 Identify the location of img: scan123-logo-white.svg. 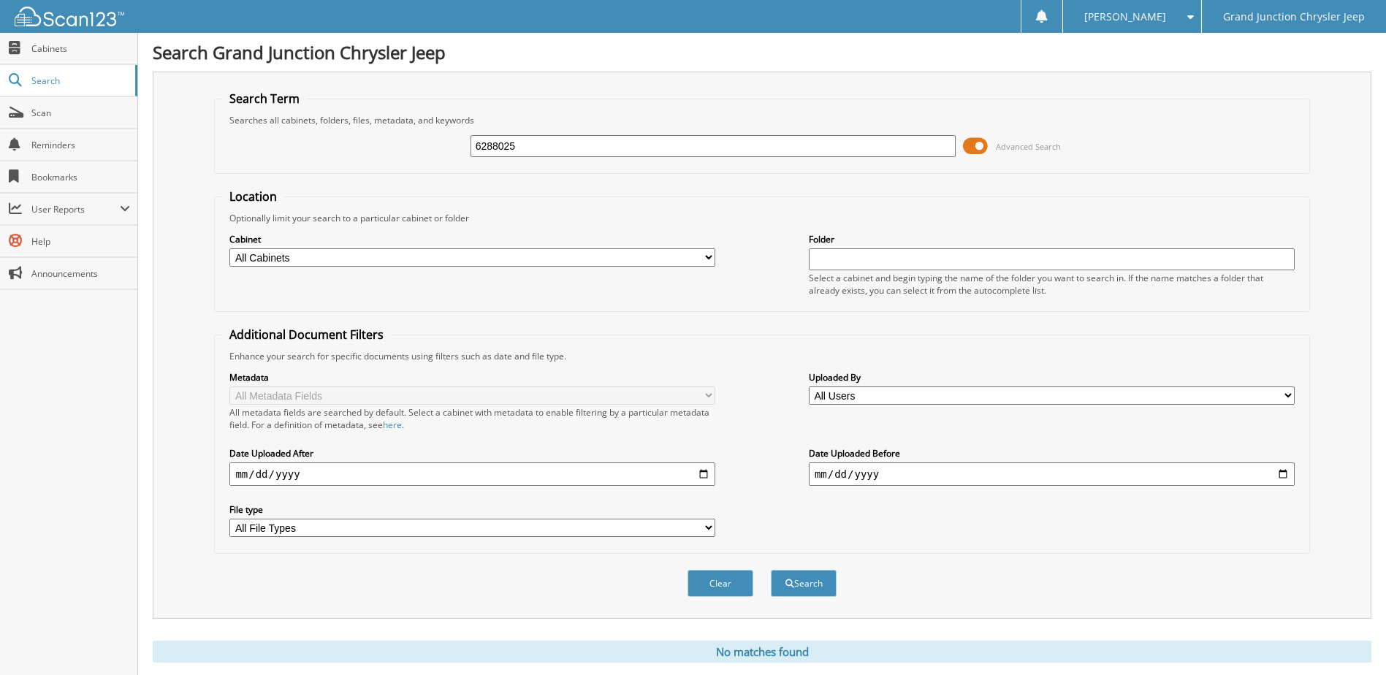
(69, 16).